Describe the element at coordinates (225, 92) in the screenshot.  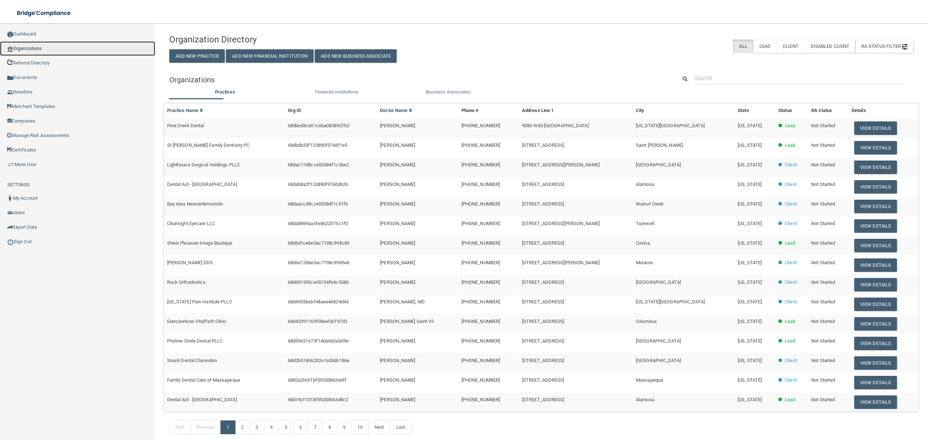
I see `label: Practices` at that location.